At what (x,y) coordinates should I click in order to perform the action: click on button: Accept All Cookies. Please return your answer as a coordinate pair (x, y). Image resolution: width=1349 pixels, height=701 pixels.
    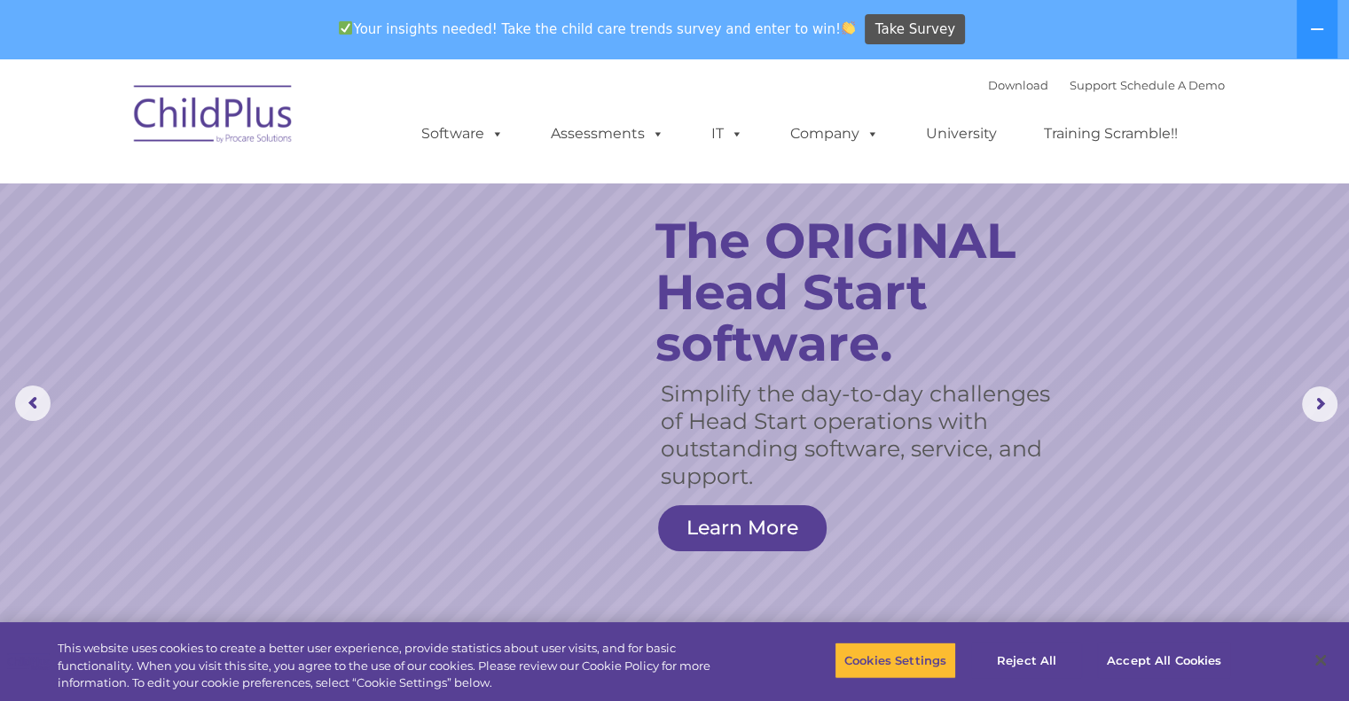
    Looking at the image, I should click on (1163, 661).